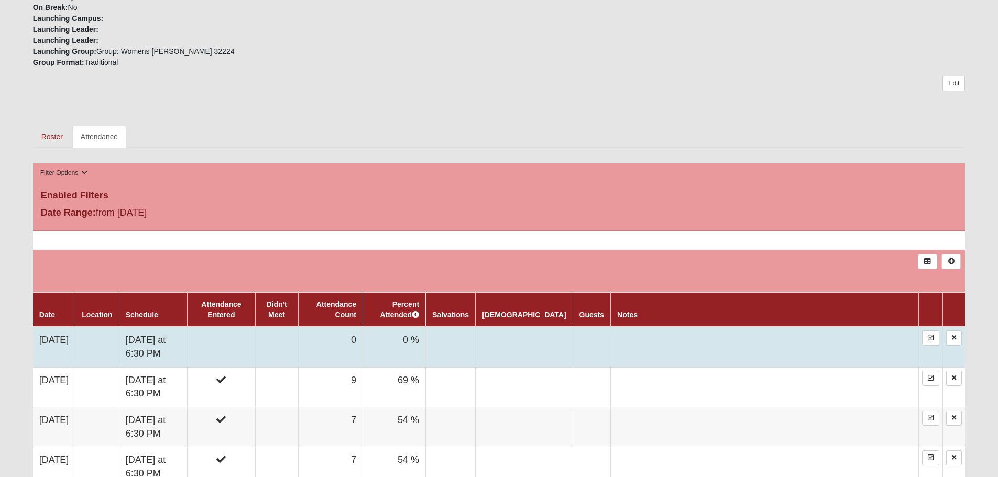 The image size is (998, 477). Describe the element at coordinates (330, 347) in the screenshot. I see `td: 0` at that location.